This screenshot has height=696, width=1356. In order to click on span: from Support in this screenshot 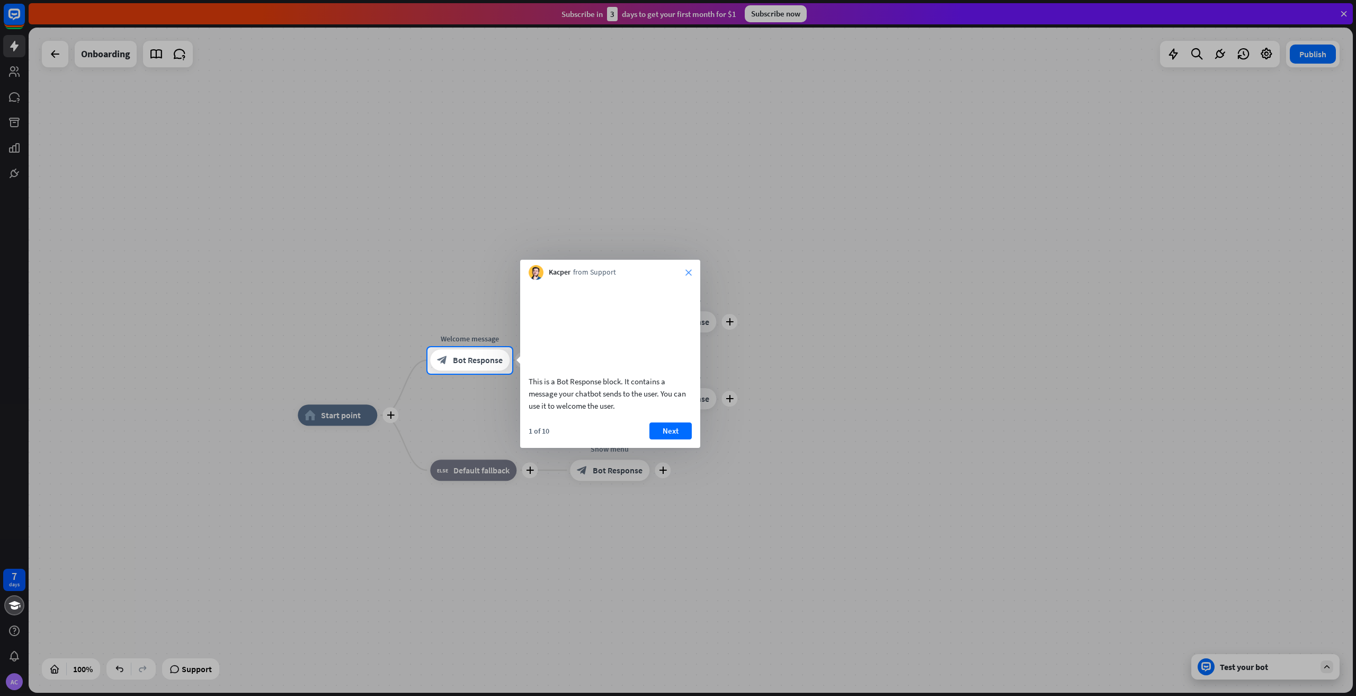, I will do `click(594, 272)`.